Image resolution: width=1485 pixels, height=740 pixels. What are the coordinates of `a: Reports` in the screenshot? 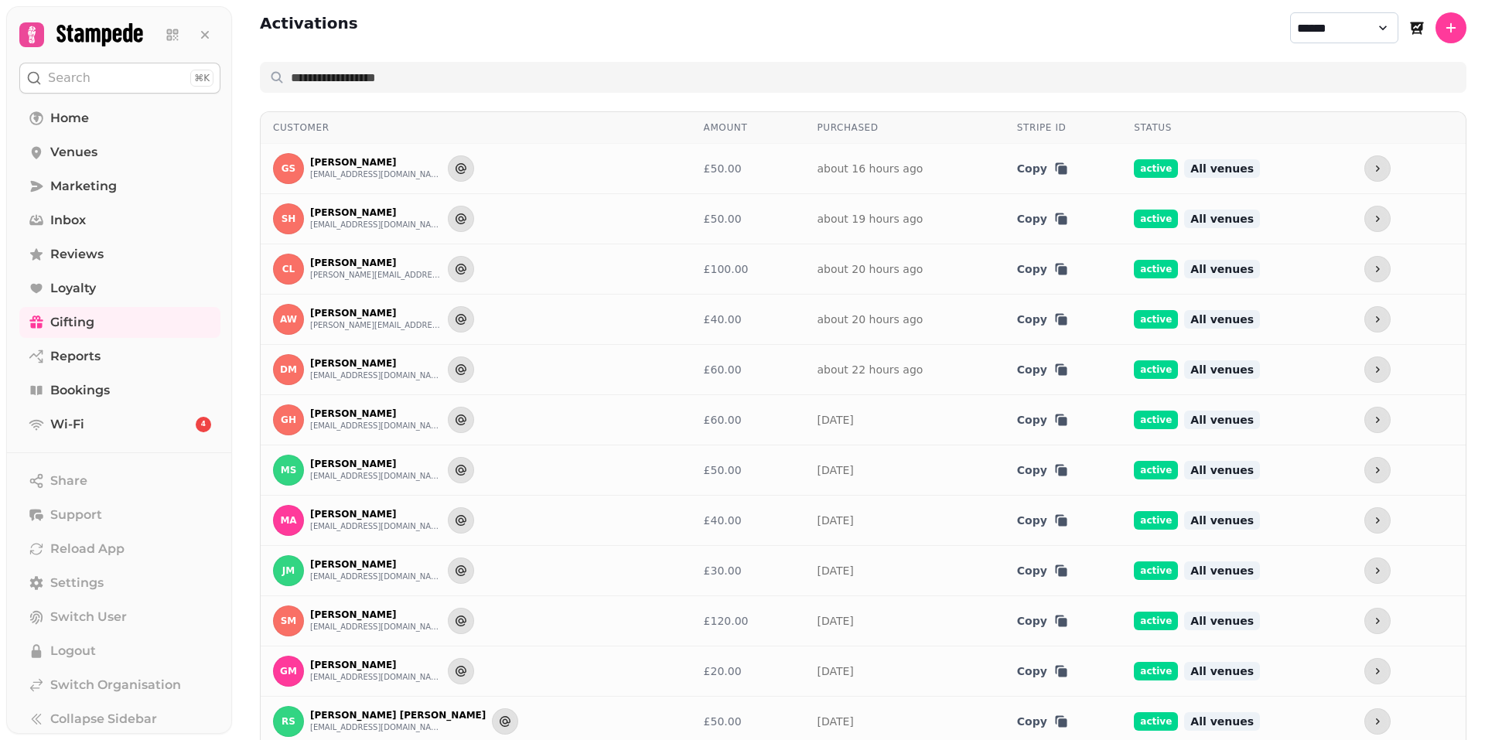 It's located at (120, 356).